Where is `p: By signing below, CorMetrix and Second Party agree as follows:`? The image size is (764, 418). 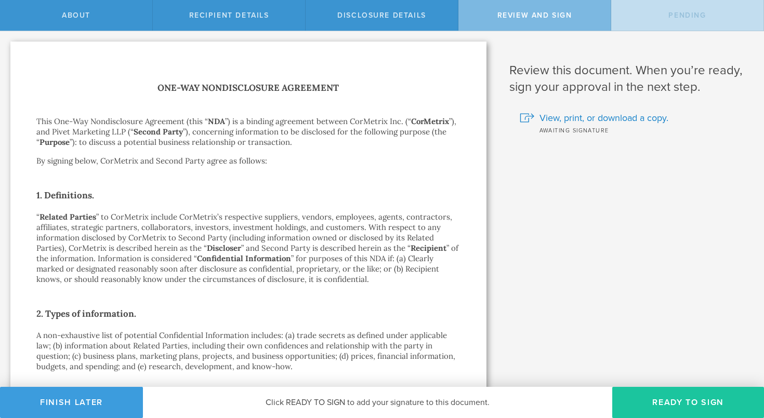
p: By signing below, CorMetrix and Second Party agree as follows: is located at coordinates (248, 161).